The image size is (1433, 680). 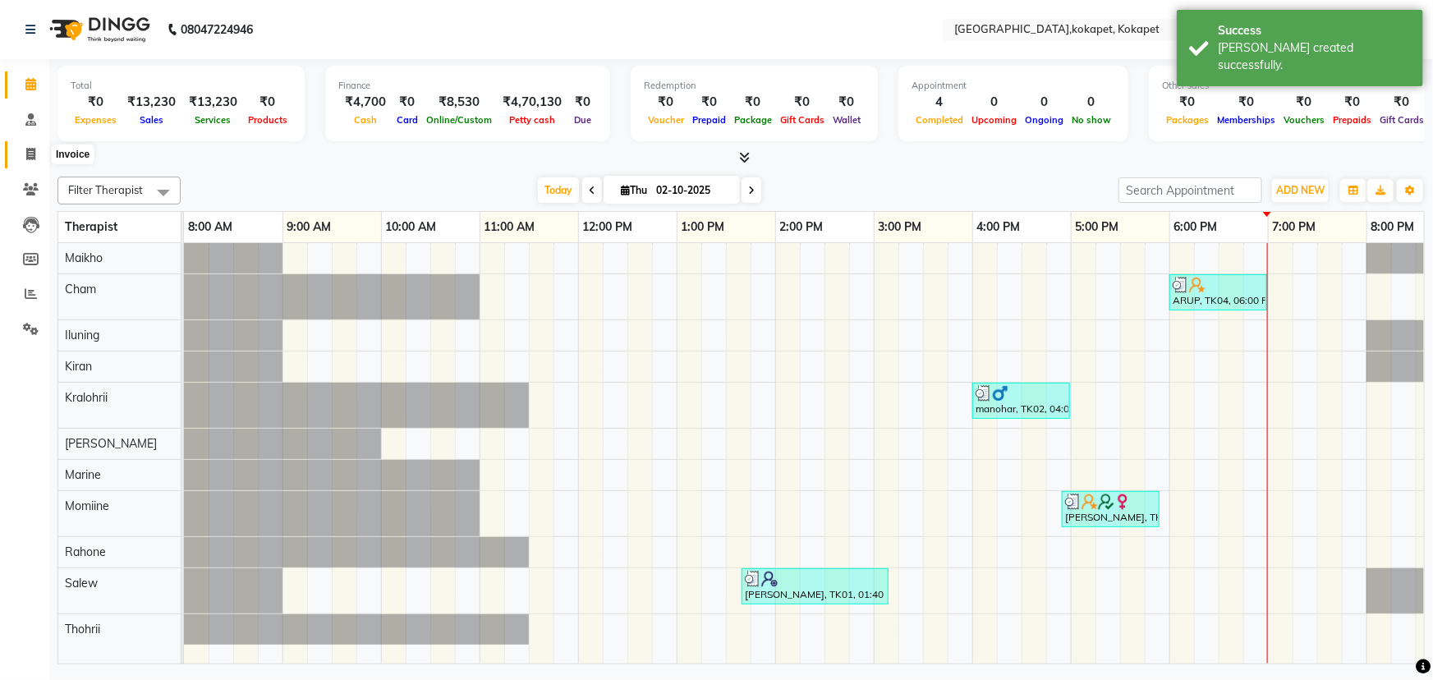 I want to click on div: ARUP, TK04, 06:00 PM-07:00 PM, Foot Reflexology 30min (₹1500),Back Reflexology 30min (₹1500), so click(x=1218, y=292).